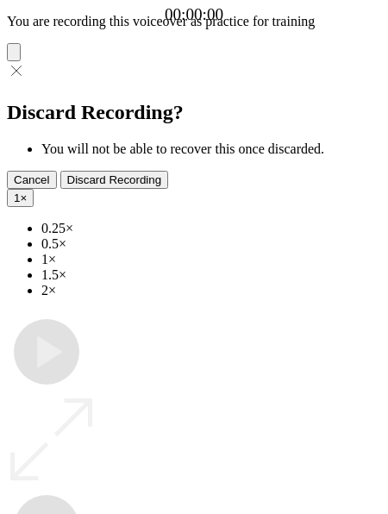  What do you see at coordinates (16, 198) in the screenshot?
I see `span: 1` at bounding box center [16, 198].